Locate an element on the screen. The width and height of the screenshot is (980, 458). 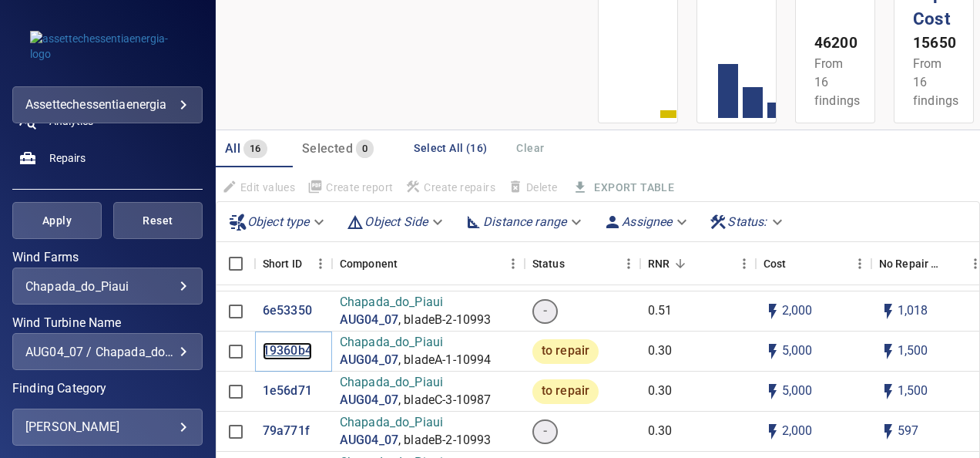
p: 79a771f is located at coordinates (286, 431).